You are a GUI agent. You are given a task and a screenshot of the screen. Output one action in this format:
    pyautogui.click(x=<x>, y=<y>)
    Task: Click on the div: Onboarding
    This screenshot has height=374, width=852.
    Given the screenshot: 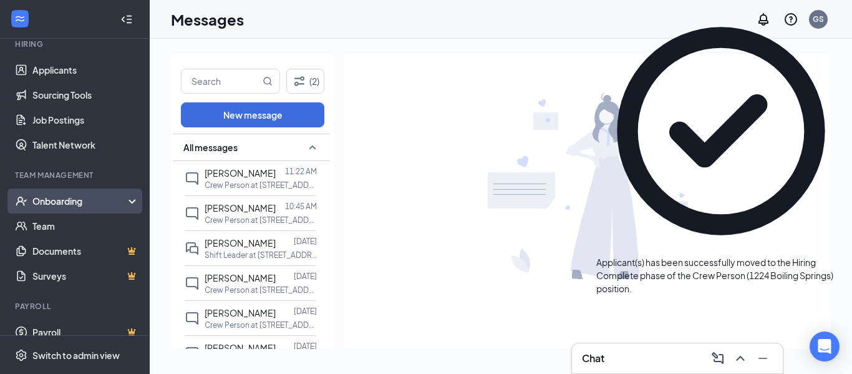 What is the action you would take?
    pyautogui.click(x=80, y=201)
    